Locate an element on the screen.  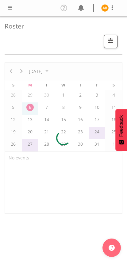
img: angela-burrill10486.jpg is located at coordinates (105, 8).